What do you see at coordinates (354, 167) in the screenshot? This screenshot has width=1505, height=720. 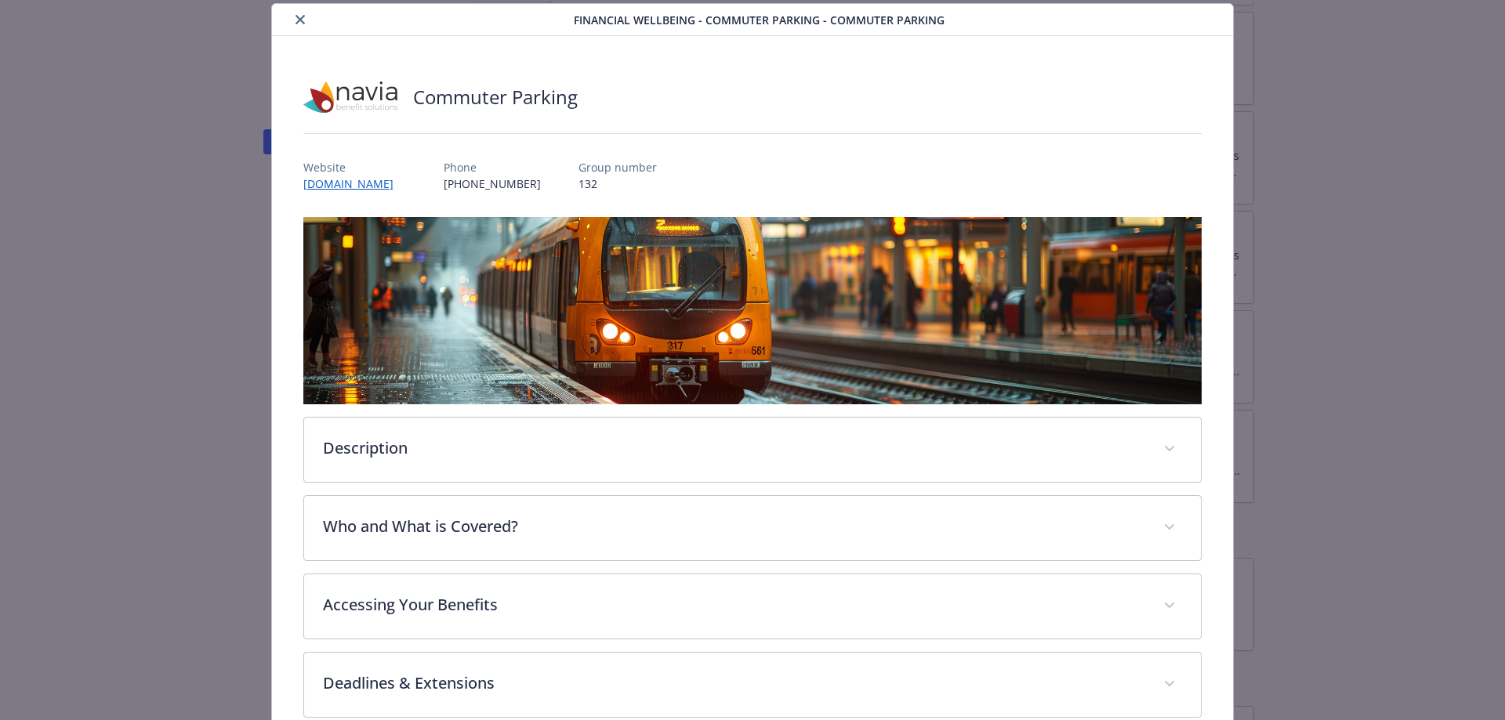 I see `p: Website` at bounding box center [354, 167].